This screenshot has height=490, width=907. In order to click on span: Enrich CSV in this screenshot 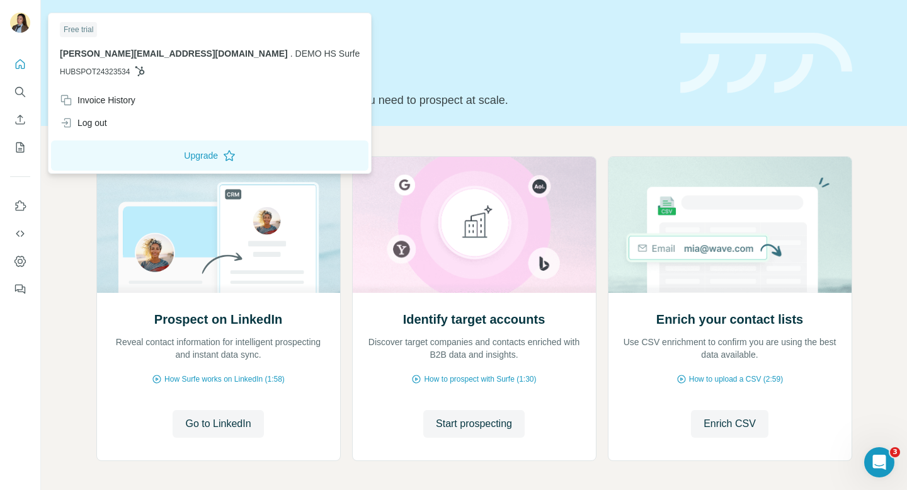, I will do `click(729, 424)`.